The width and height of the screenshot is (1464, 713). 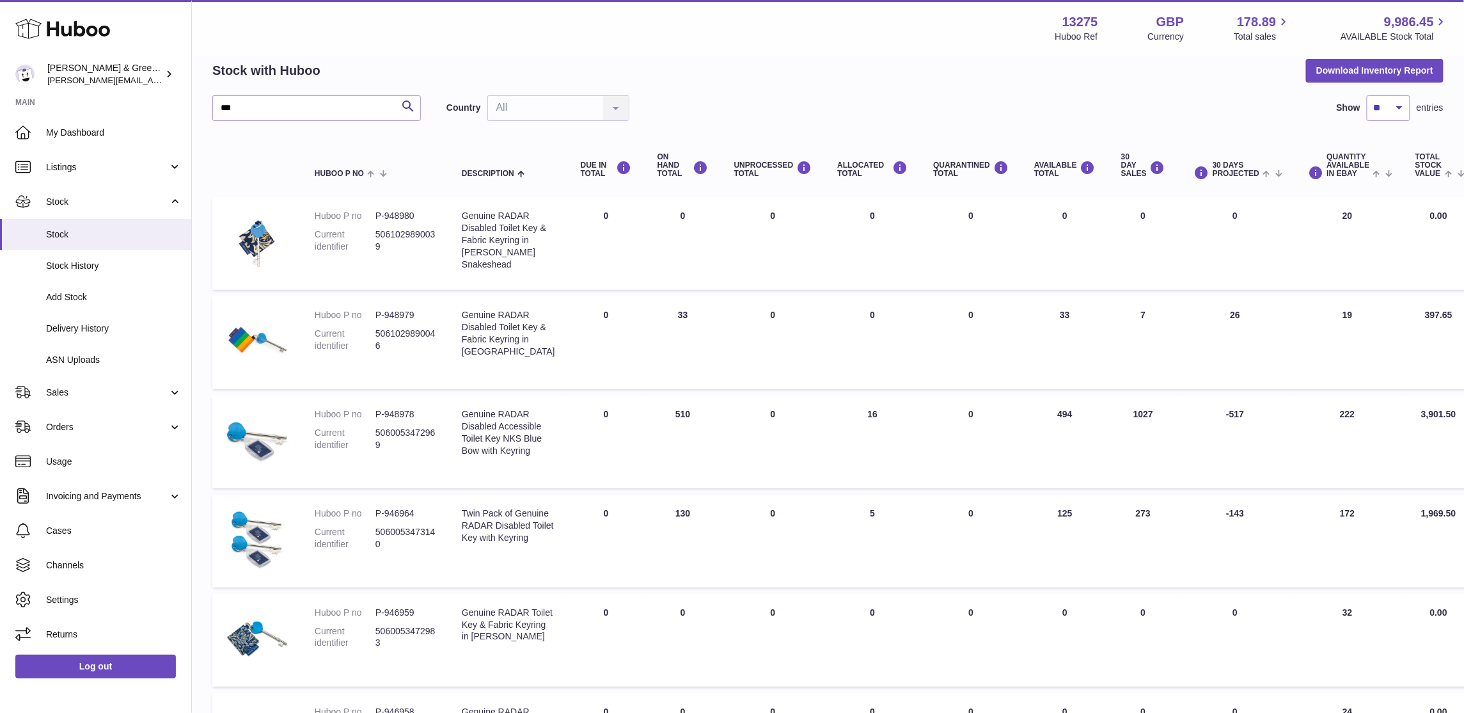 I want to click on td: 20, so click(x=1348, y=243).